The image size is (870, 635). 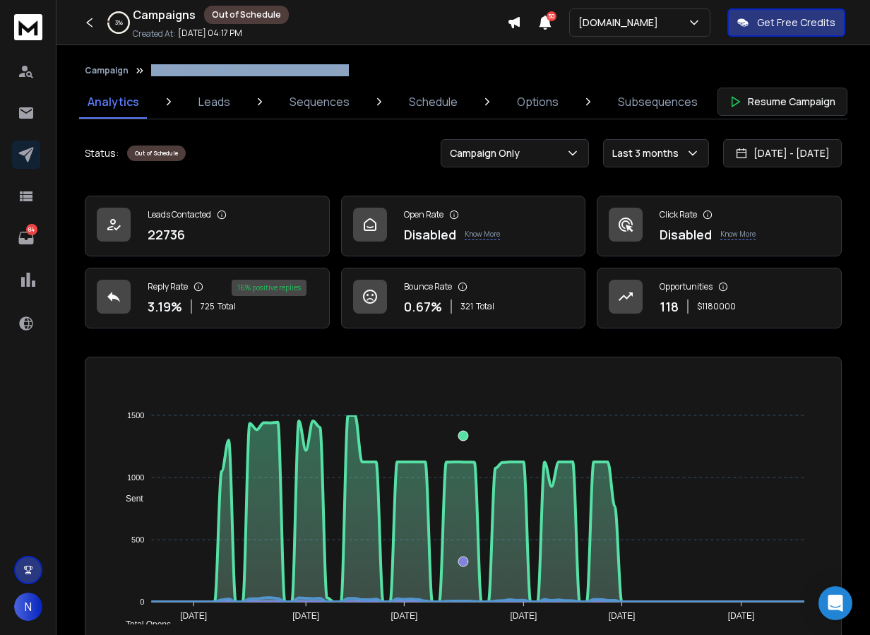 I want to click on a: Sequences, so click(x=319, y=102).